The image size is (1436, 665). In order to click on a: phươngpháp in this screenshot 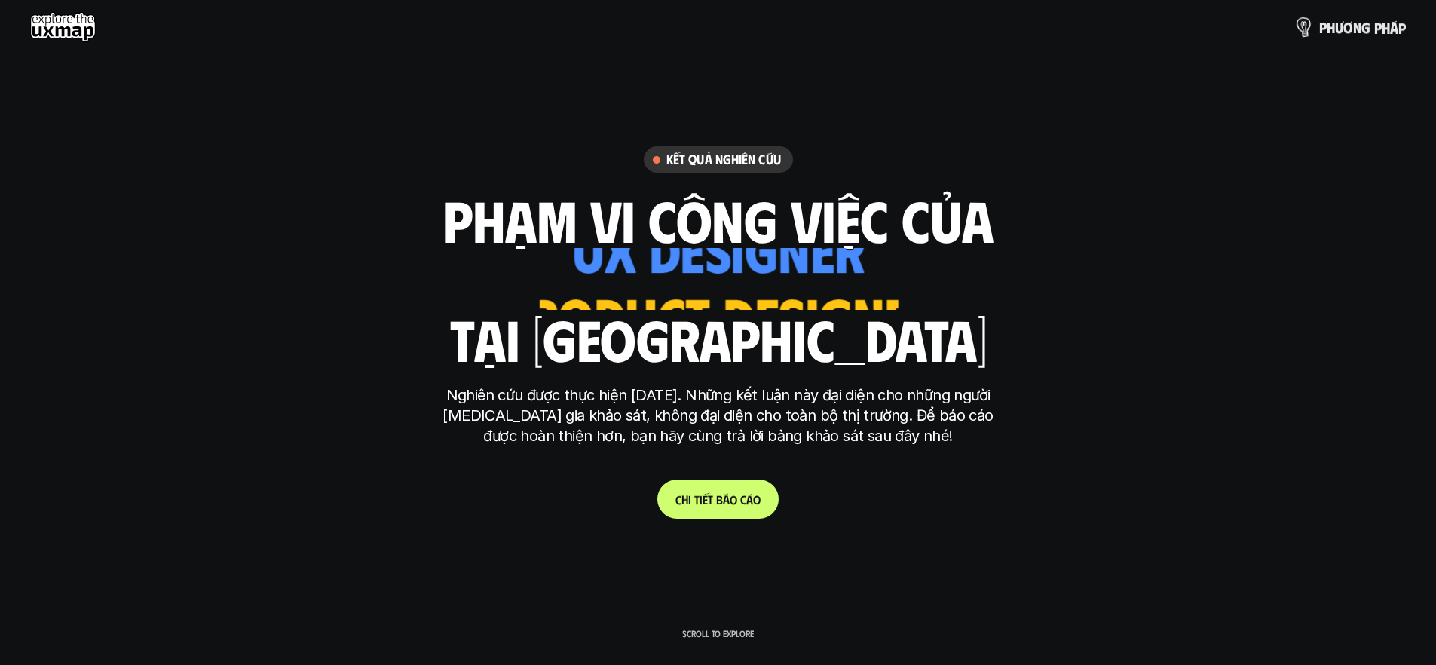, I will do `click(1350, 27)`.